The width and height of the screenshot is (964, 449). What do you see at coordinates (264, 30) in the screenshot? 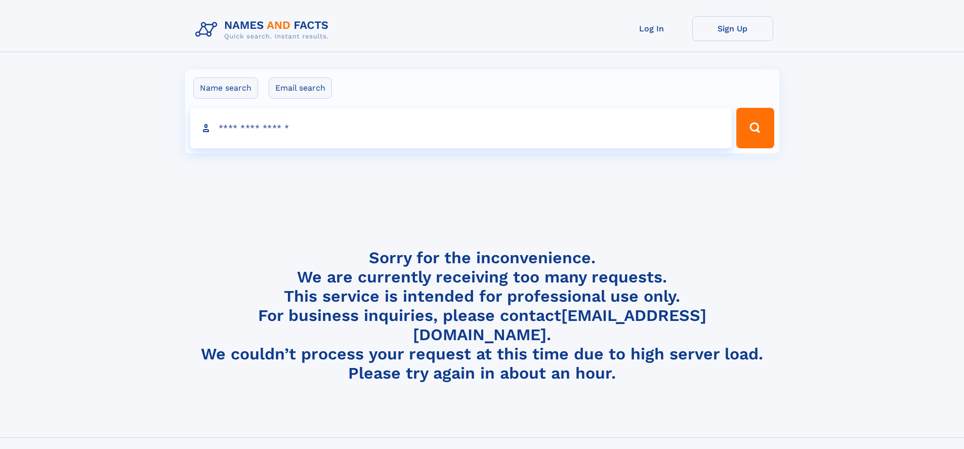
I see `img: Logo Names and Facts` at bounding box center [264, 30].